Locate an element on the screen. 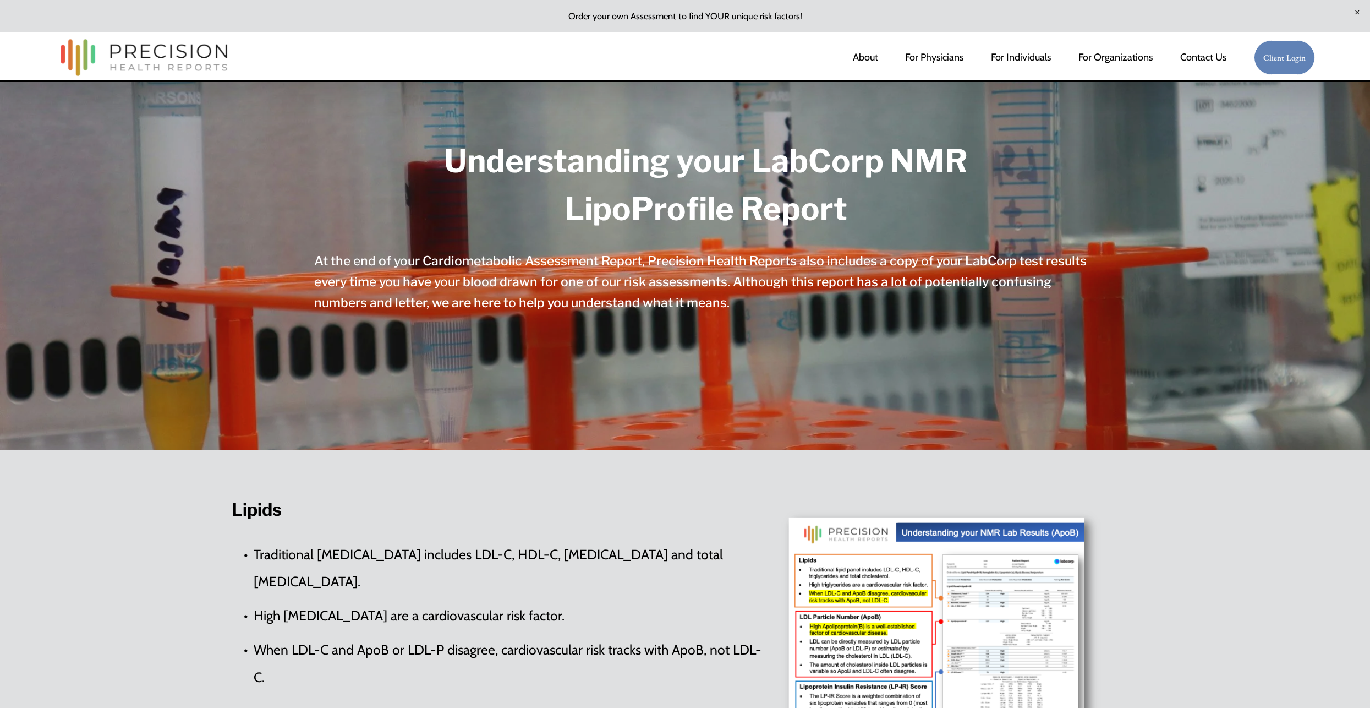  div: Chat Widget is located at coordinates (1343, 681).